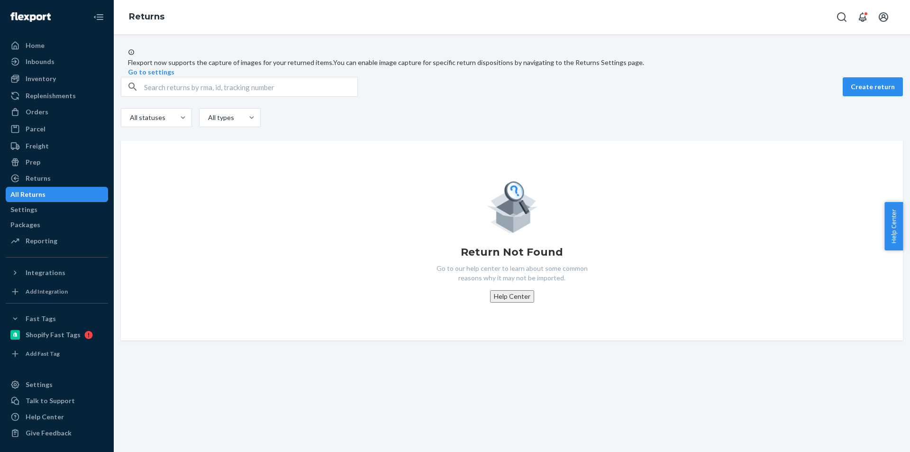 The image size is (910, 452). Describe the element at coordinates (489, 62) in the screenshot. I see `span: You can enable image capture for specific return dispositions by navigating to the Returns Settin...` at that location.